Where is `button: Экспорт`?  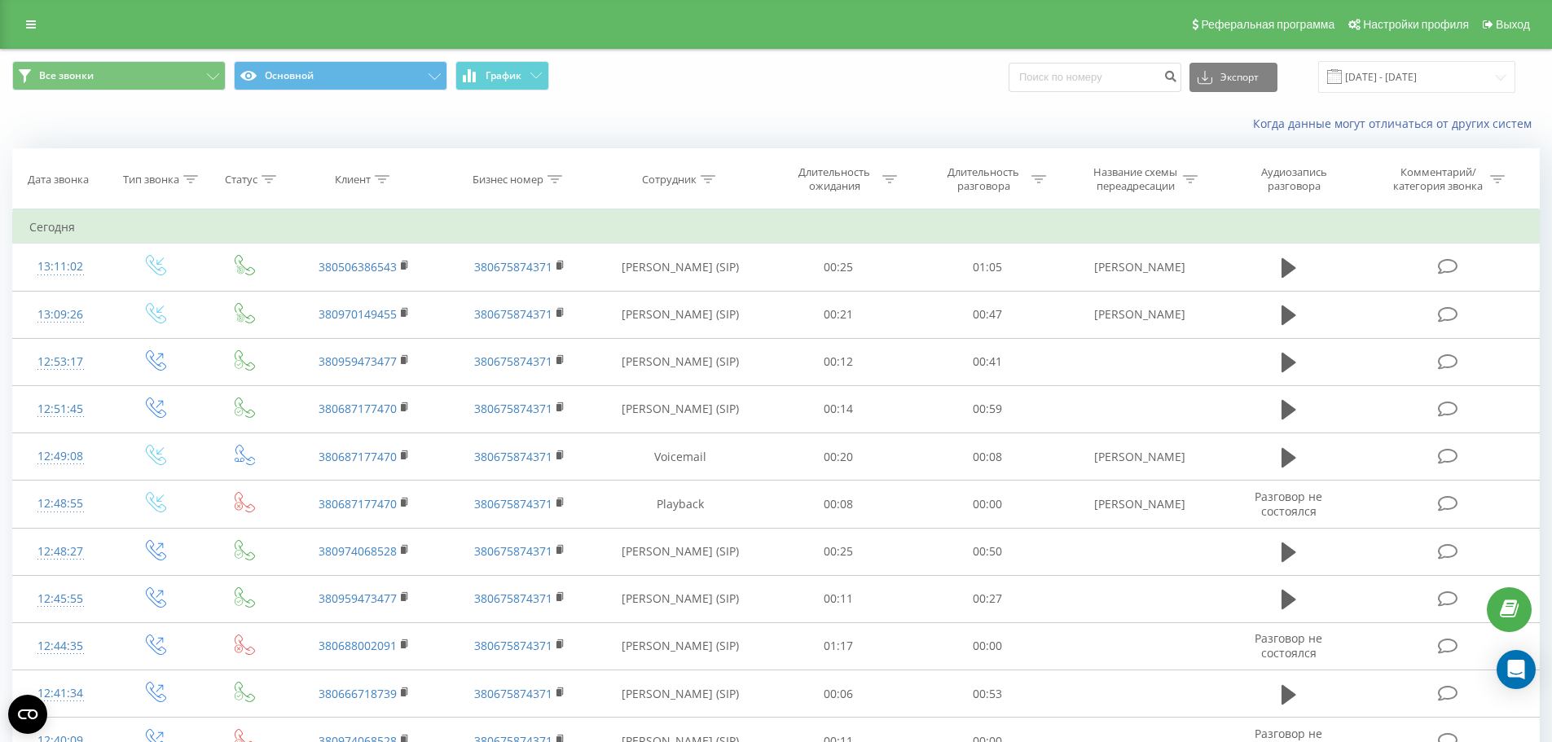
button: Экспорт is located at coordinates (1234, 77).